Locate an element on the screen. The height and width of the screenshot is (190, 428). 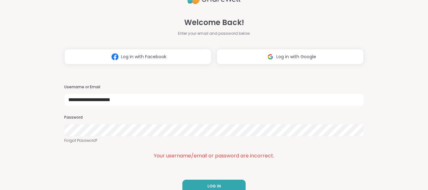
a: Forgot Password? is located at coordinates (214, 141).